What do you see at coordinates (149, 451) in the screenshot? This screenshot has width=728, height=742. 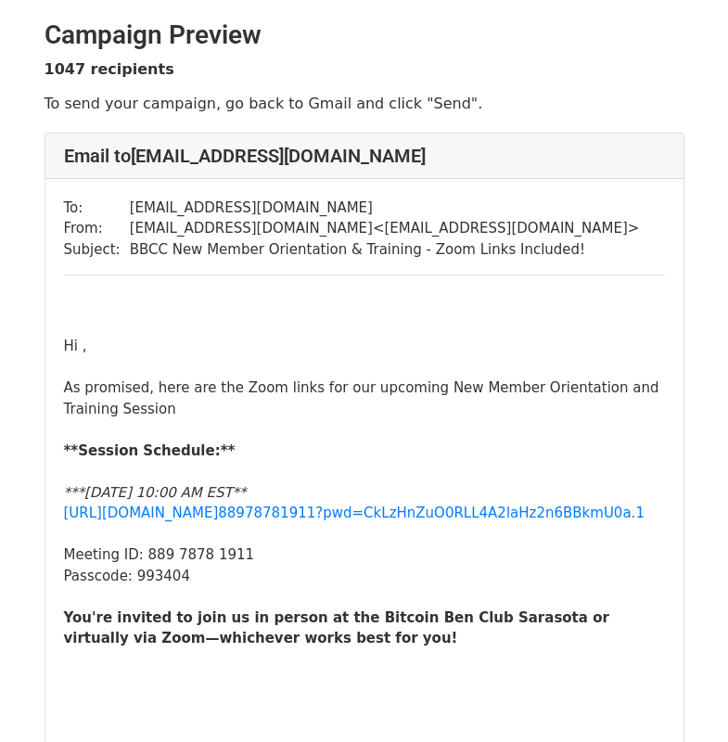 I see `b: **Session Schedule:**` at bounding box center [149, 451].